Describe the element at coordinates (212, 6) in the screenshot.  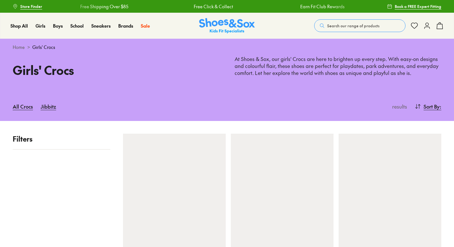
I see `a: Free Click & Collect` at that location.